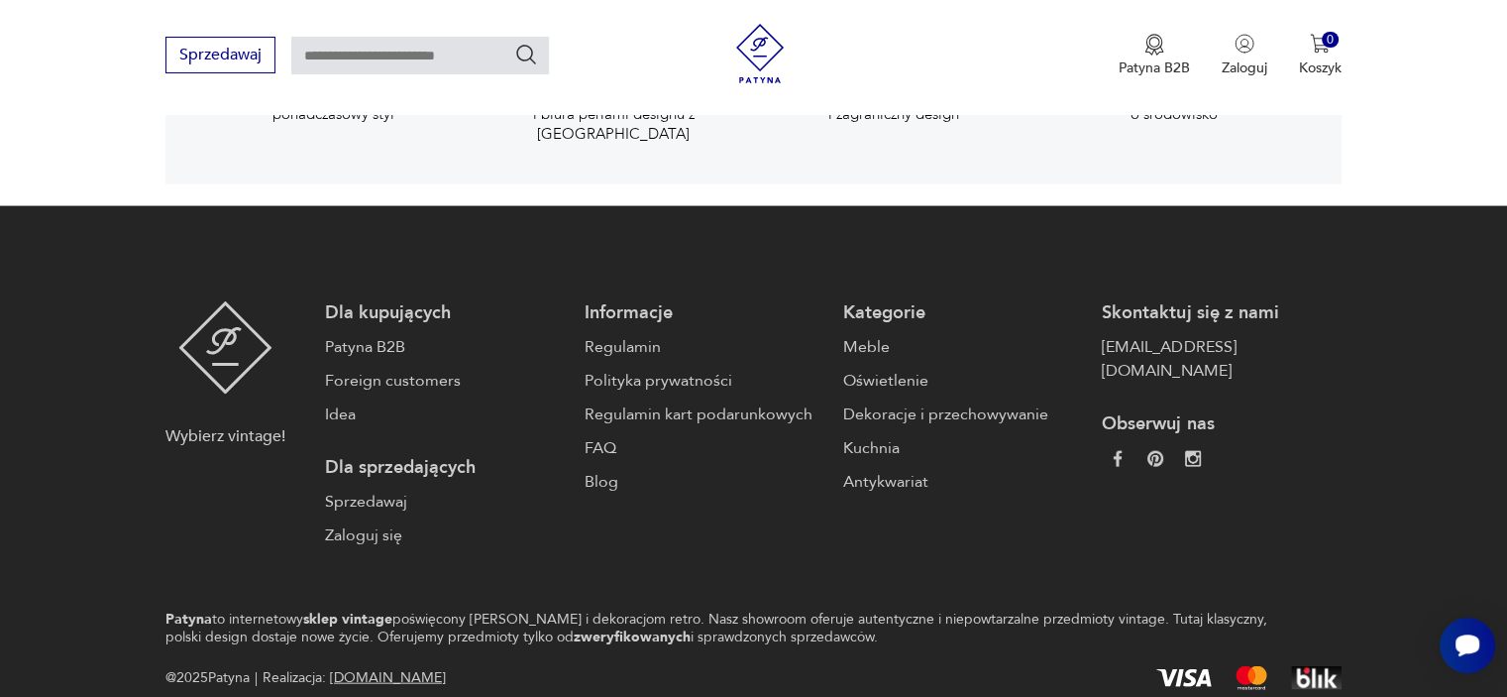  I want to click on a: Meble, so click(962, 347).